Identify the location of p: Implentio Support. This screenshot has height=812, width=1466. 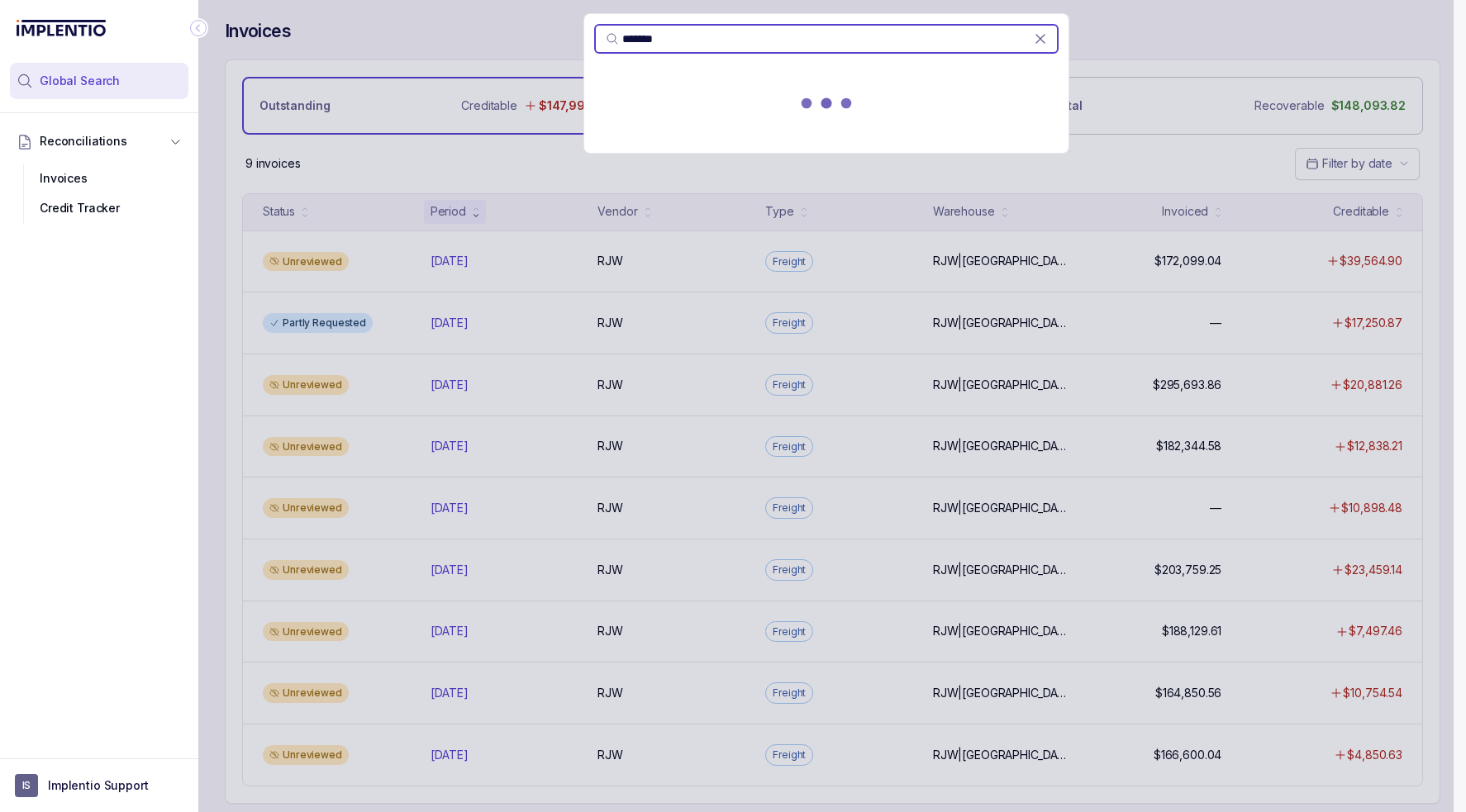
(98, 785).